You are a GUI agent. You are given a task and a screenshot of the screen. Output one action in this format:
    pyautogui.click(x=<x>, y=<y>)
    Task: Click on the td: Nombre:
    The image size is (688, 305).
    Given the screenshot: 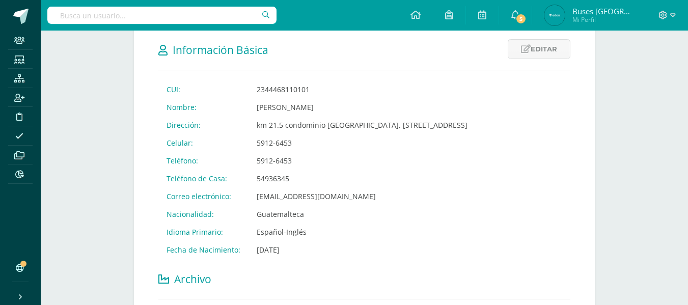 What is the action you would take?
    pyautogui.click(x=203, y=107)
    